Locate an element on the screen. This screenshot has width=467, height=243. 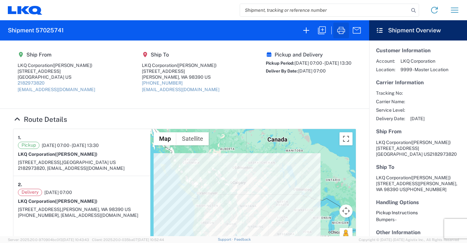
h2: Shipment 57025741 is located at coordinates (36, 30).